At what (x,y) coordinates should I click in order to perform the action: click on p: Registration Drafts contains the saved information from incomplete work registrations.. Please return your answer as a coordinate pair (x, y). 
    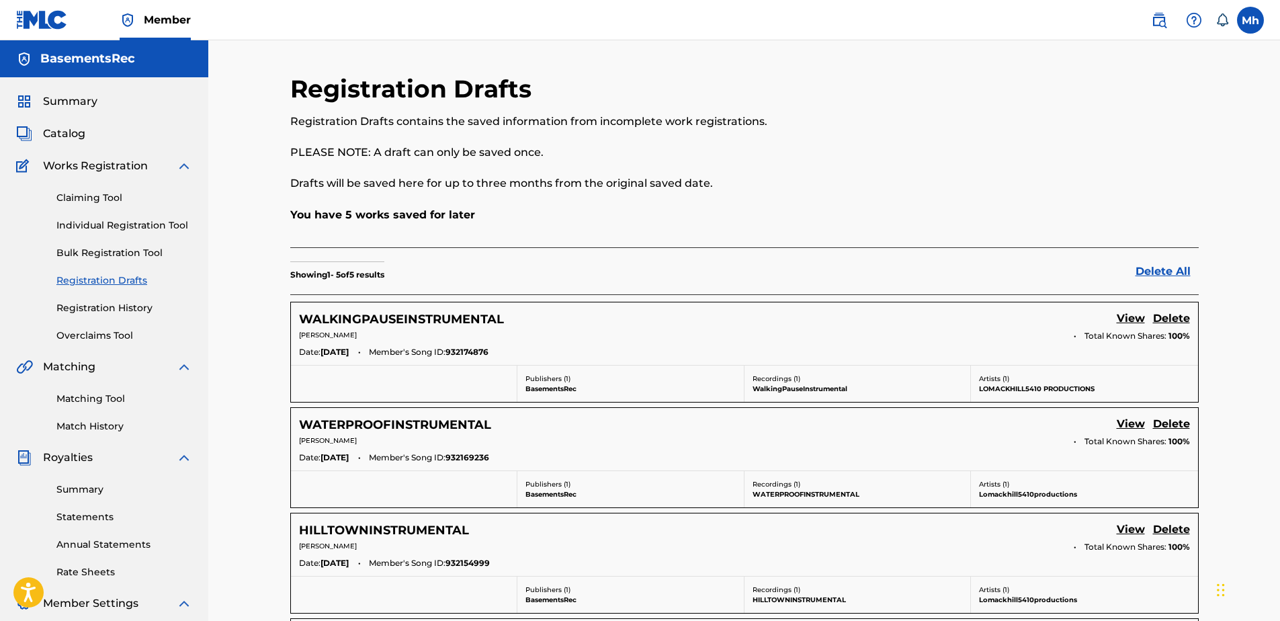
    Looking at the image, I should click on (640, 122).